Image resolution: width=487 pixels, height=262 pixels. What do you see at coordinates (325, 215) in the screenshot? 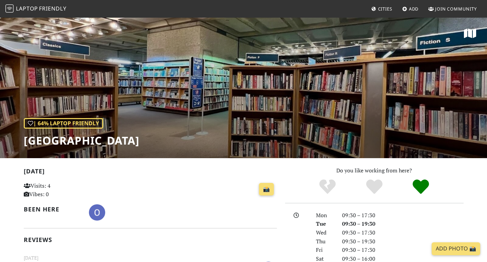
I see `div: Mon` at bounding box center [325, 215].